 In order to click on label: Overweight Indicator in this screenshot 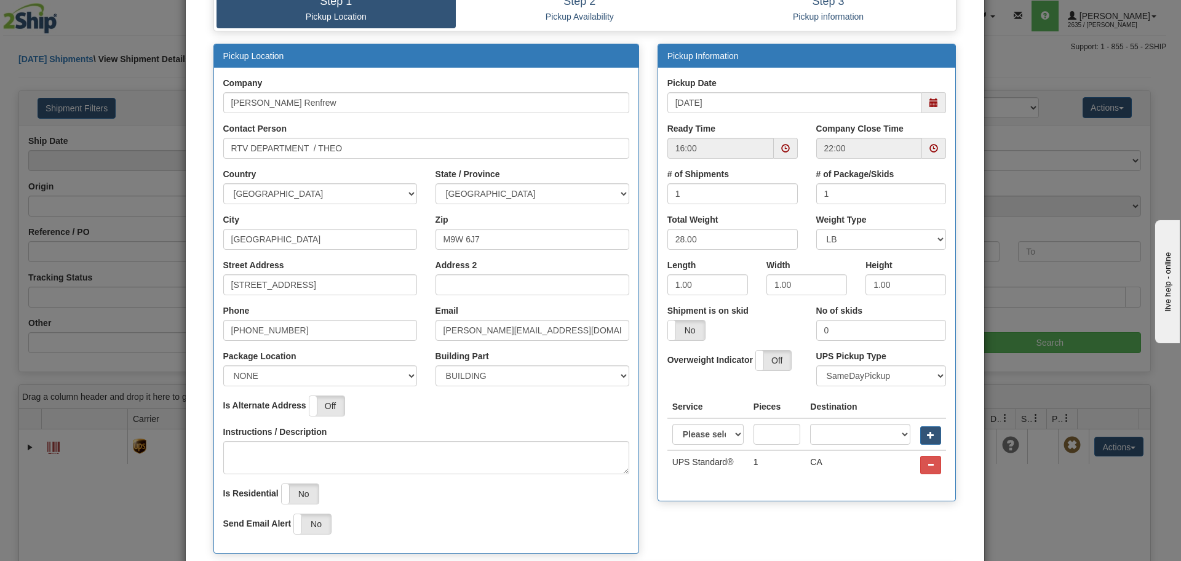, I will do `click(710, 360)`.